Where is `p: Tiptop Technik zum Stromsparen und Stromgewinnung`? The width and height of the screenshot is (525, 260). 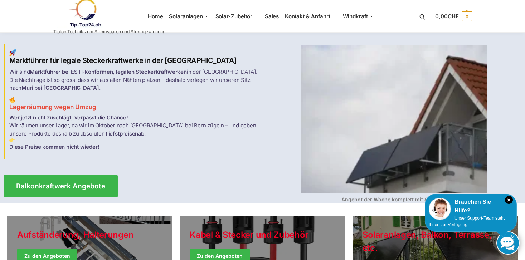
p: Tiptop Technik zum Stromsparen und Stromgewinnung is located at coordinates (109, 32).